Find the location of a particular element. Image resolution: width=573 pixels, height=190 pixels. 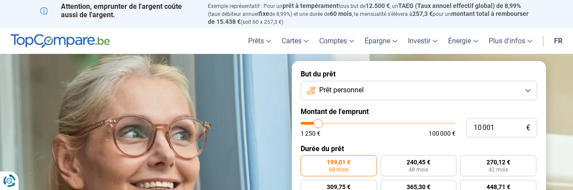

label: Durée du prêt is located at coordinates (419, 148).